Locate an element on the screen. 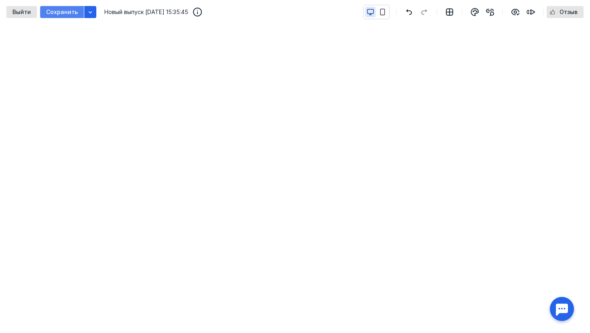 The image size is (590, 333). button: Выйти is located at coordinates (22, 12).